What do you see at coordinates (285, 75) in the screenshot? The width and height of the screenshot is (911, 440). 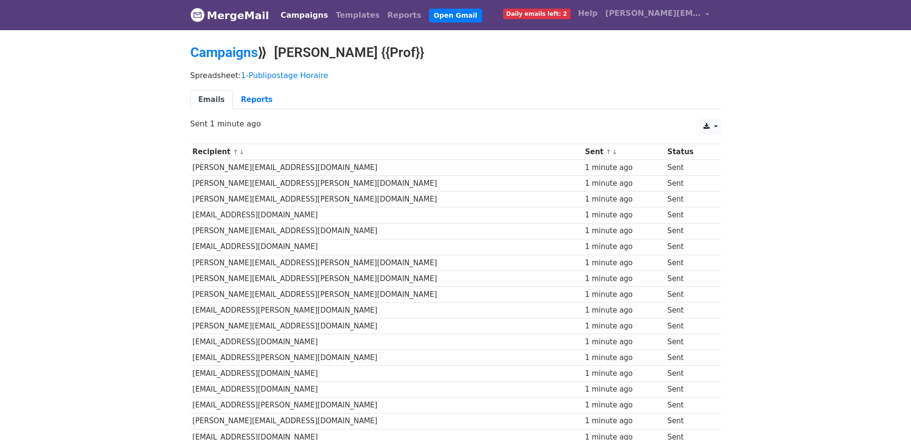 I see `a: 1-Publipostage Horaire` at bounding box center [285, 75].